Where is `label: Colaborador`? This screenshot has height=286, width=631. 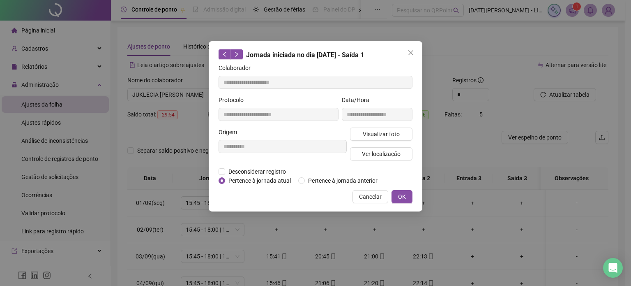
label: Colaborador is located at coordinates (237, 68).